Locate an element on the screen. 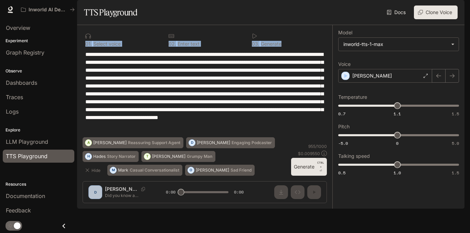 The image size is (470, 233). span: -5.0 is located at coordinates (343, 143).